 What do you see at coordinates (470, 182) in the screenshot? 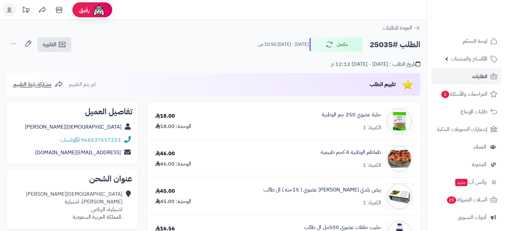
I see `span: وآتس آب` at bounding box center [470, 182].